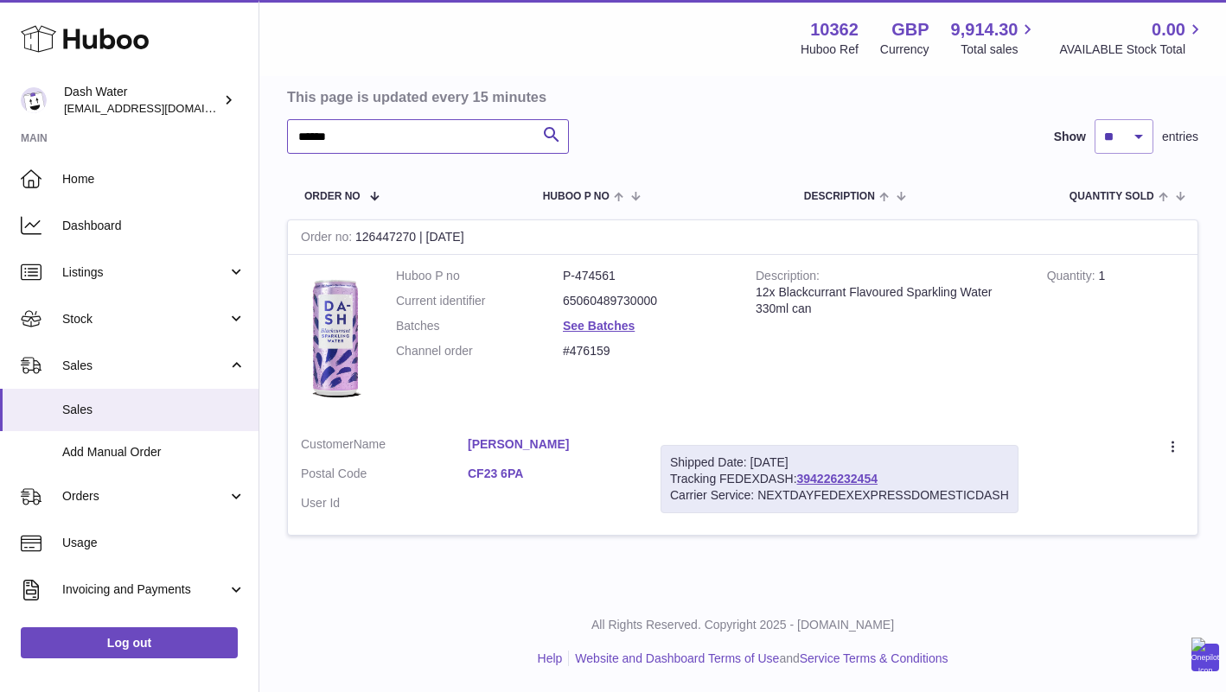 This screenshot has width=1226, height=692. I want to click on span: Dashboard, so click(154, 226).